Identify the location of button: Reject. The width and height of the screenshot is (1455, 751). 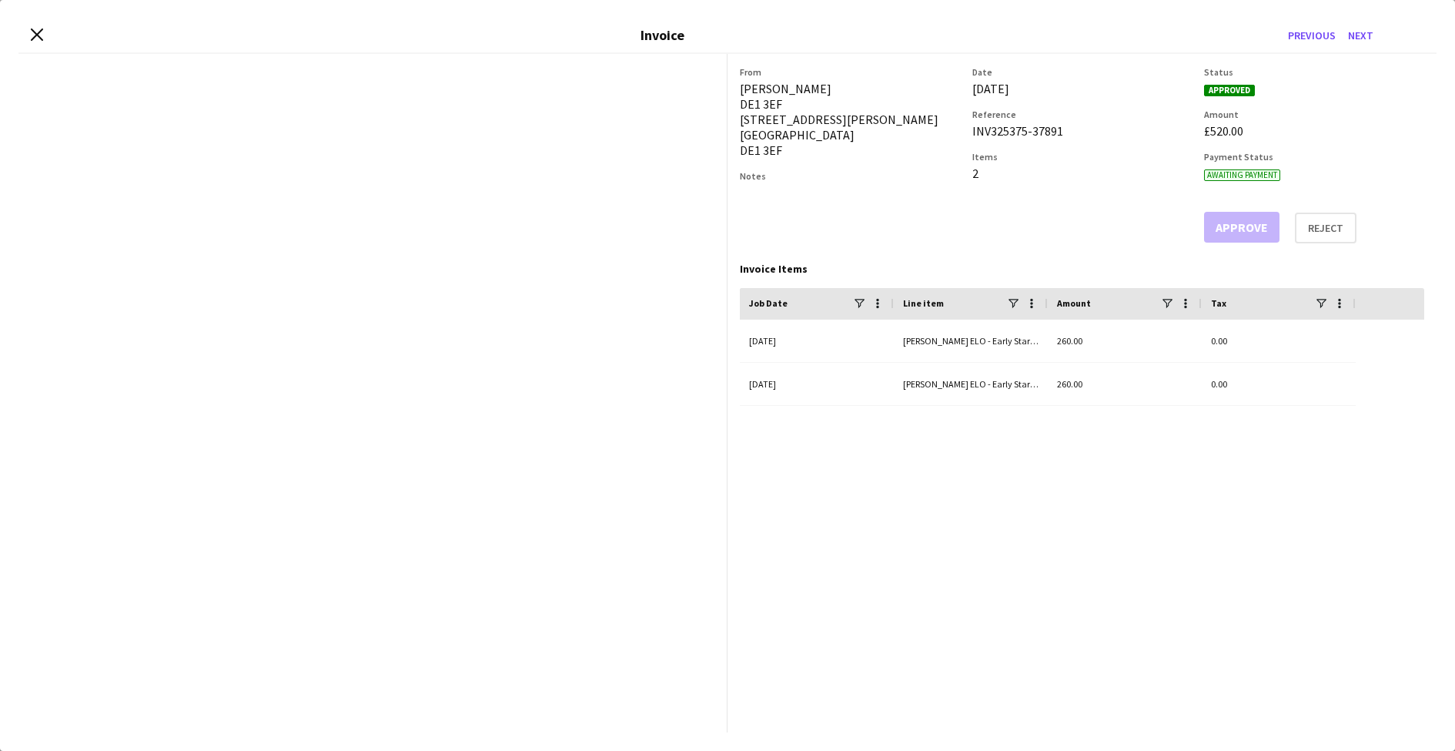
(1326, 228).